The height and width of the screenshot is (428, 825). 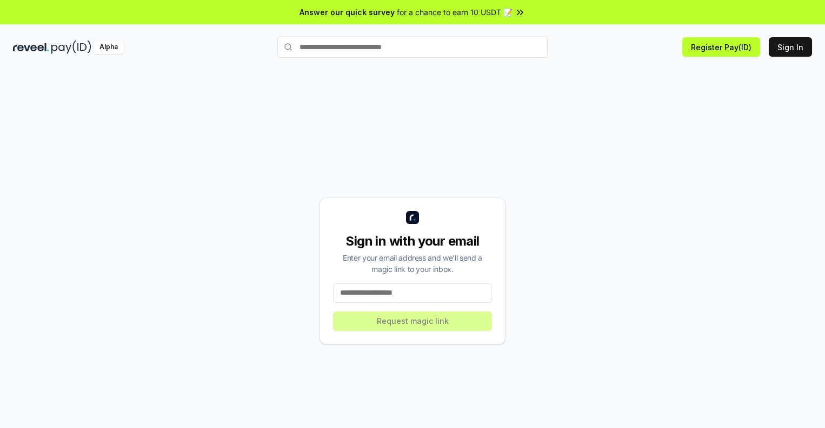 I want to click on img: pay_id, so click(x=71, y=47).